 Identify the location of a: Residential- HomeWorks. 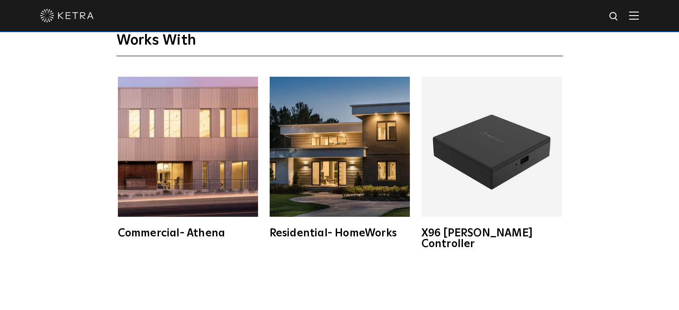
(339, 157).